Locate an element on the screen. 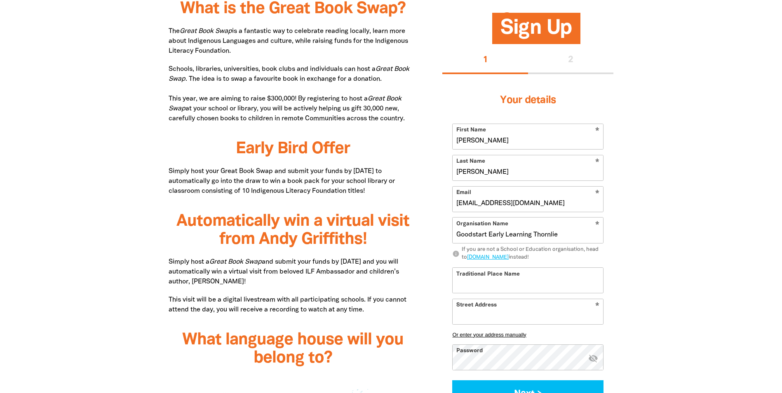  span: Early Bird Offer is located at coordinates (293, 149).